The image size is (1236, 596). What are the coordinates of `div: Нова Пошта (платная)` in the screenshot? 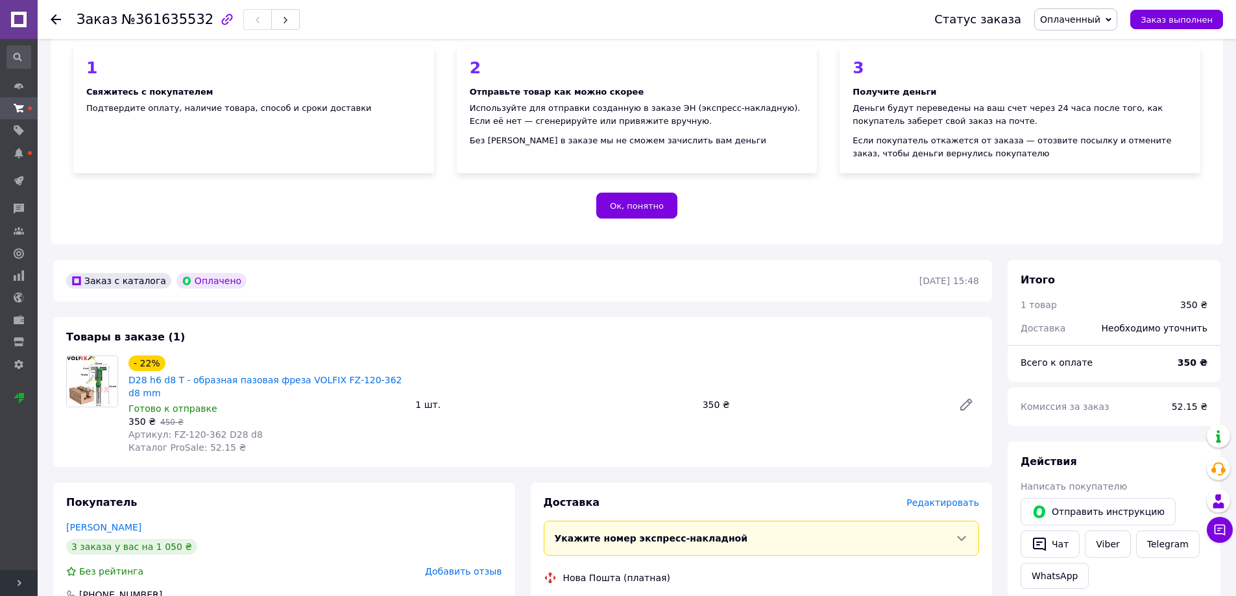 It's located at (617, 578).